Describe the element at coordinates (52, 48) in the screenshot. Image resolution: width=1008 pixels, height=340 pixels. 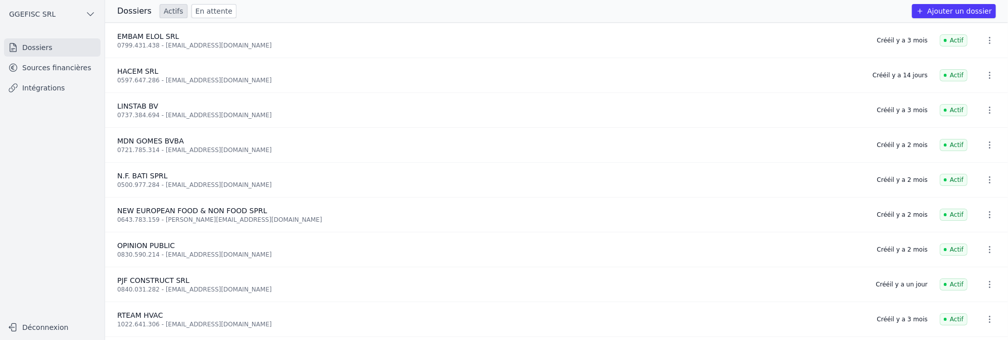
I see `a: Dossiers` at that location.